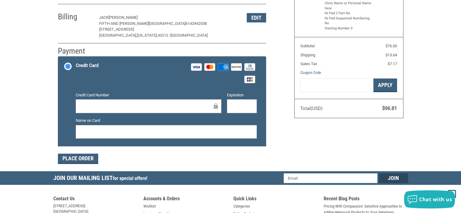  Describe the element at coordinates (348, 21) in the screenshot. I see `li: Rx Pad Sequential Numbering No` at that location.